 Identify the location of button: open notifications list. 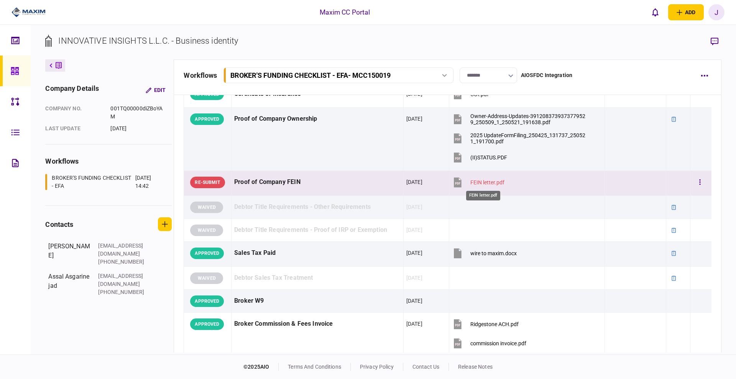
(655, 12).